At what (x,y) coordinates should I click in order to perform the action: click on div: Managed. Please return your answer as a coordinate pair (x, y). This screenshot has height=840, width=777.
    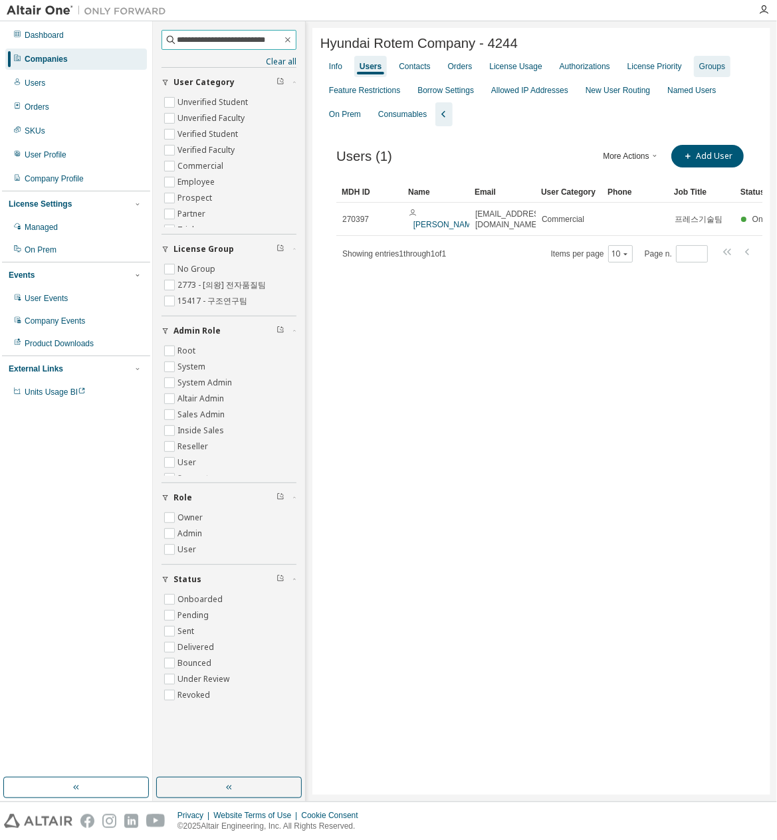
    Looking at the image, I should click on (41, 227).